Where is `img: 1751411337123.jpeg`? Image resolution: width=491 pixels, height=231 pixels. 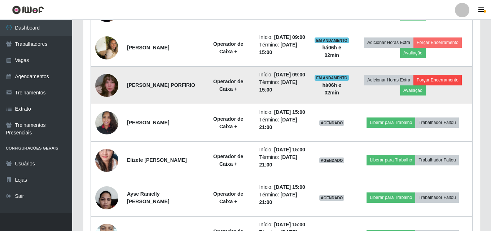
img: 1751411337123.jpeg is located at coordinates (107, 48).